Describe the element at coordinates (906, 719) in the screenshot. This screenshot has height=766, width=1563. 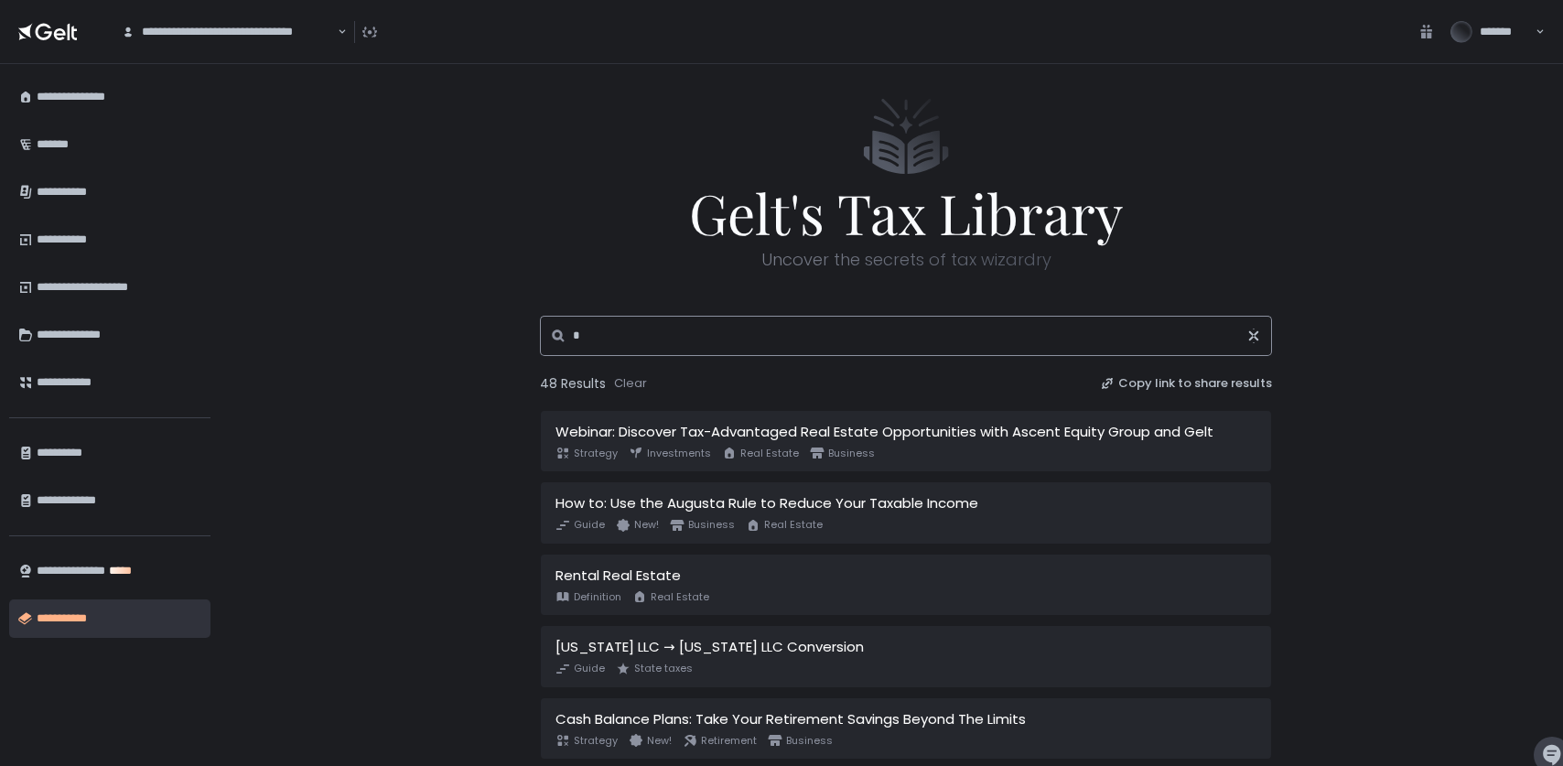
I see `div: Cash Balance Plans: Take Your Retirement Savings Beyond The Limits` at that location.